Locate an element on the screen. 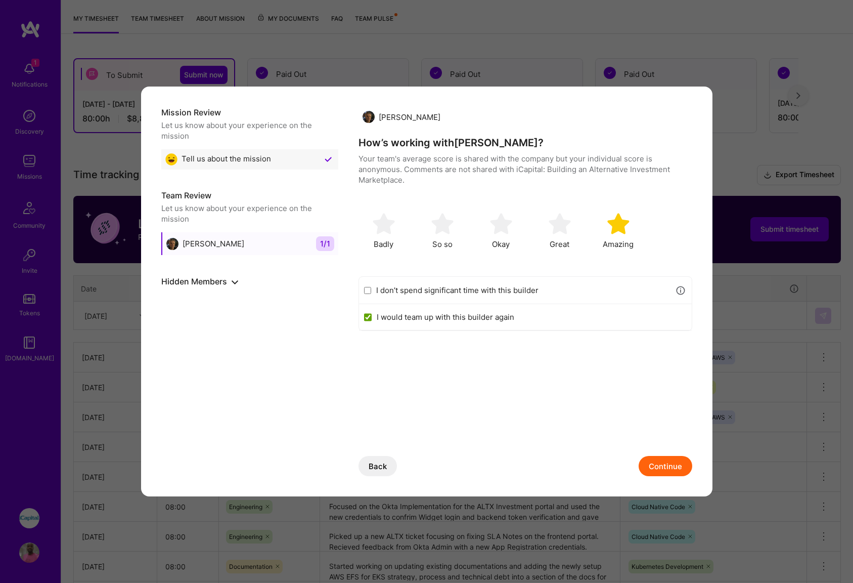  button: Back is located at coordinates (378, 466).